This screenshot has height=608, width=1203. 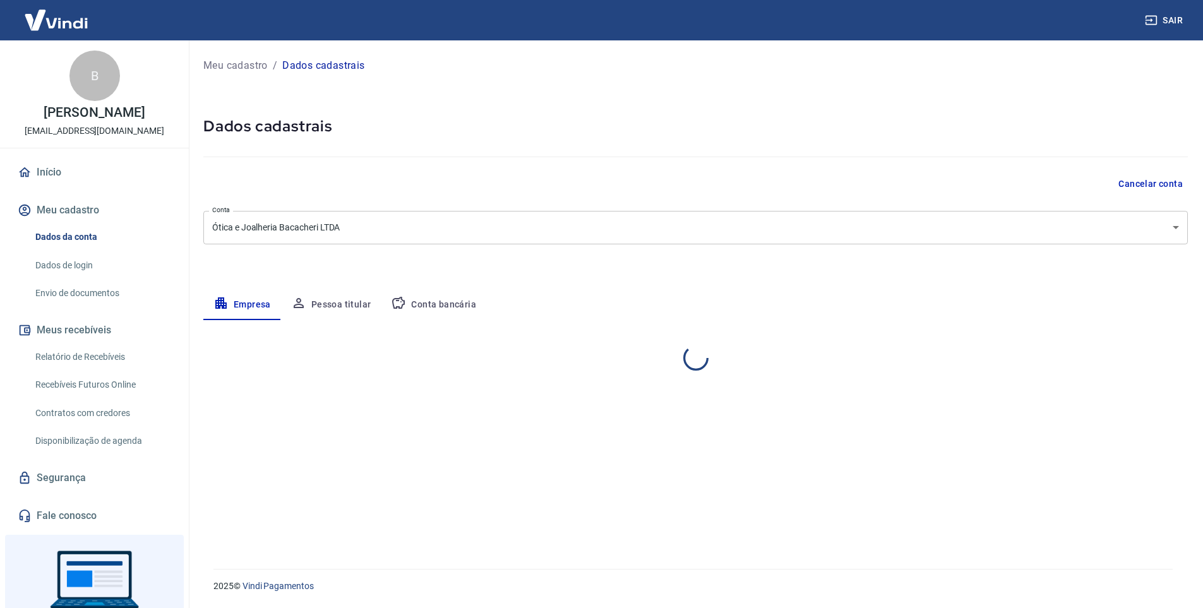 What do you see at coordinates (94, 478) in the screenshot?
I see `a: Segurança` at bounding box center [94, 478].